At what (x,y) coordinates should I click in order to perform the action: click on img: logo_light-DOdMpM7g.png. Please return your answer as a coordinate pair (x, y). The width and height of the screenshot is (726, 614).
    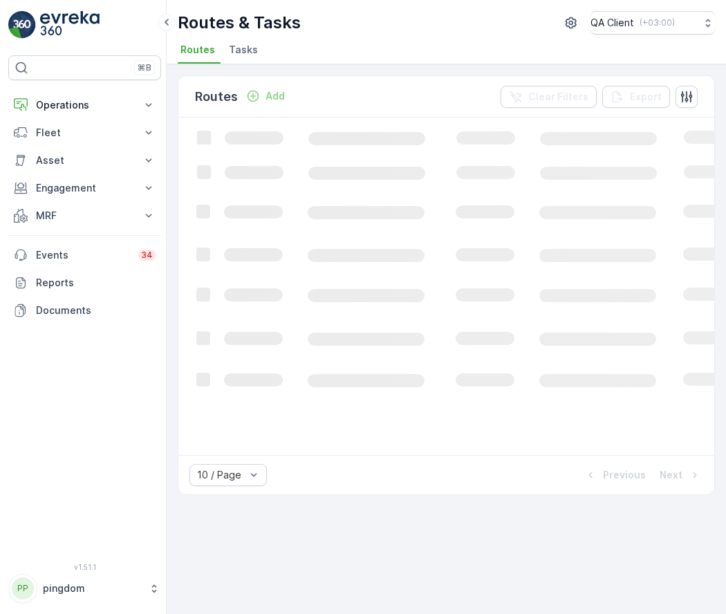
    Looking at the image, I should click on (70, 25).